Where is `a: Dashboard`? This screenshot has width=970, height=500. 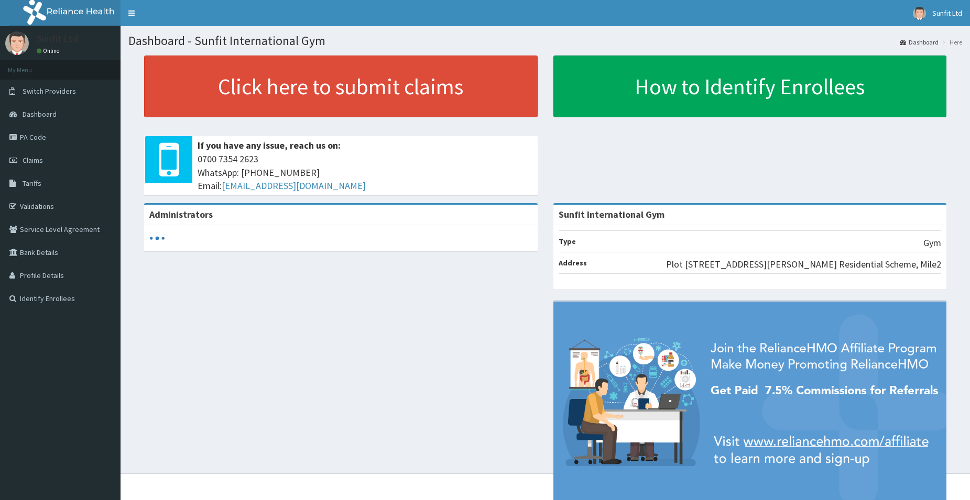
a: Dashboard is located at coordinates (919, 42).